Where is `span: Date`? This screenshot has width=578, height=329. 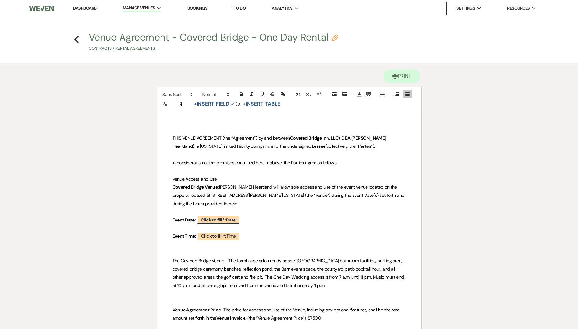 span: Date is located at coordinates (218, 220).